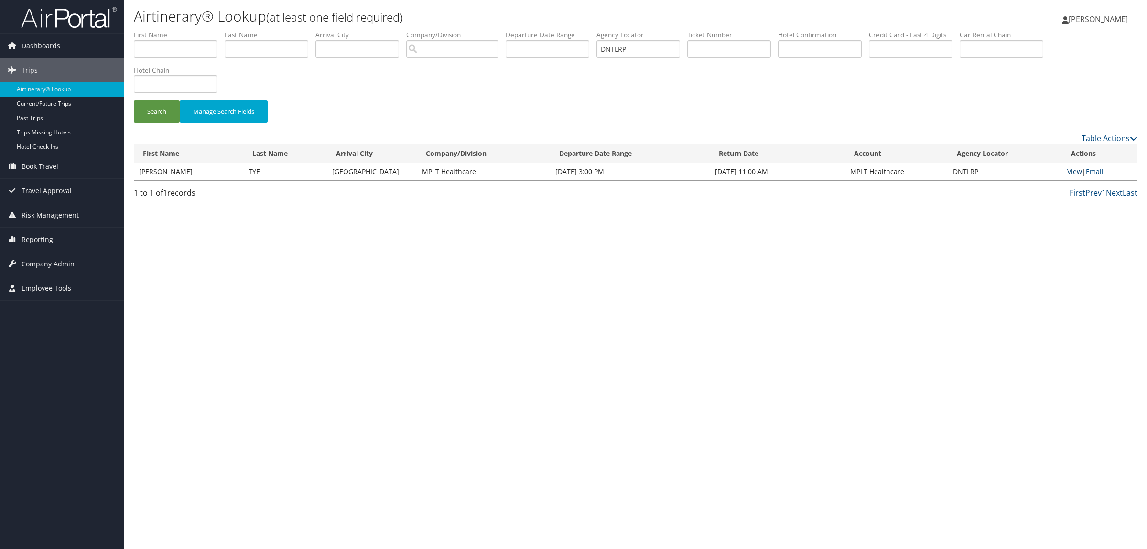 This screenshot has height=549, width=1147. Describe the element at coordinates (1094, 193) in the screenshot. I see `a: Prev` at that location.